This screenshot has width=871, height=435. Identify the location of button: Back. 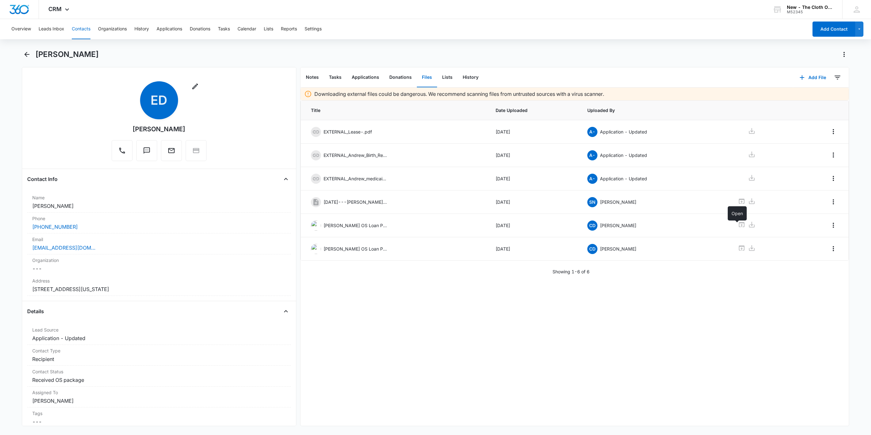
(27, 54).